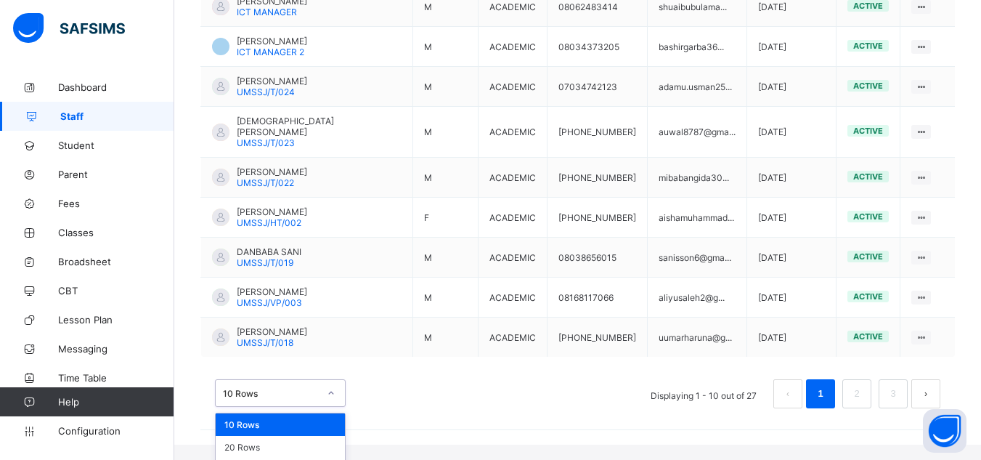  What do you see at coordinates (697, 217) in the screenshot?
I see `td: aishamuhammad...` at bounding box center [697, 217].